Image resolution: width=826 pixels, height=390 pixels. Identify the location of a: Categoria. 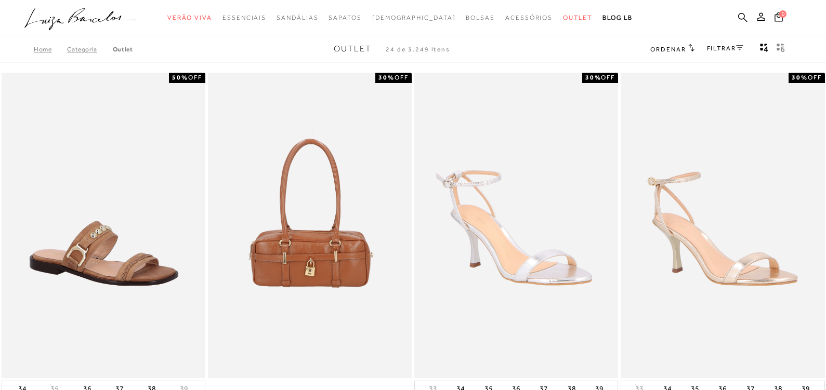
(89, 49).